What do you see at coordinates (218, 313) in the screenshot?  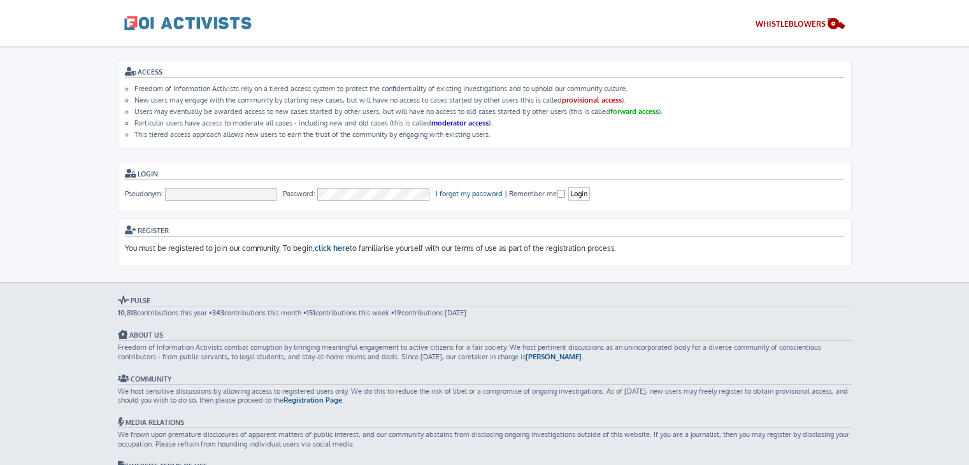 I see `strong: 343` at bounding box center [218, 313].